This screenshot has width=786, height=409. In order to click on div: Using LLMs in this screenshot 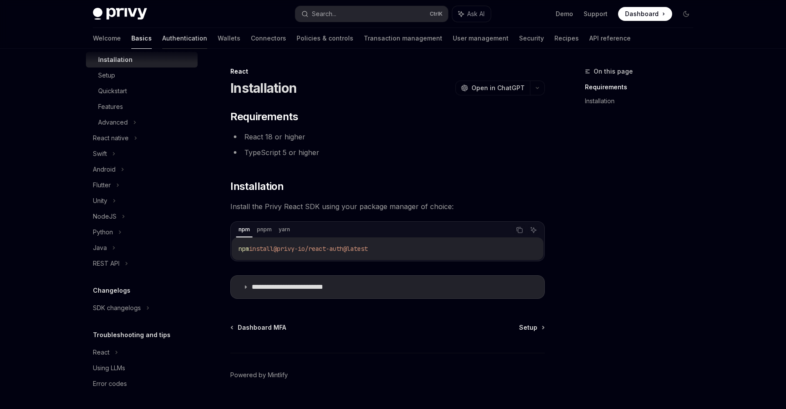, I will do `click(109, 368)`.